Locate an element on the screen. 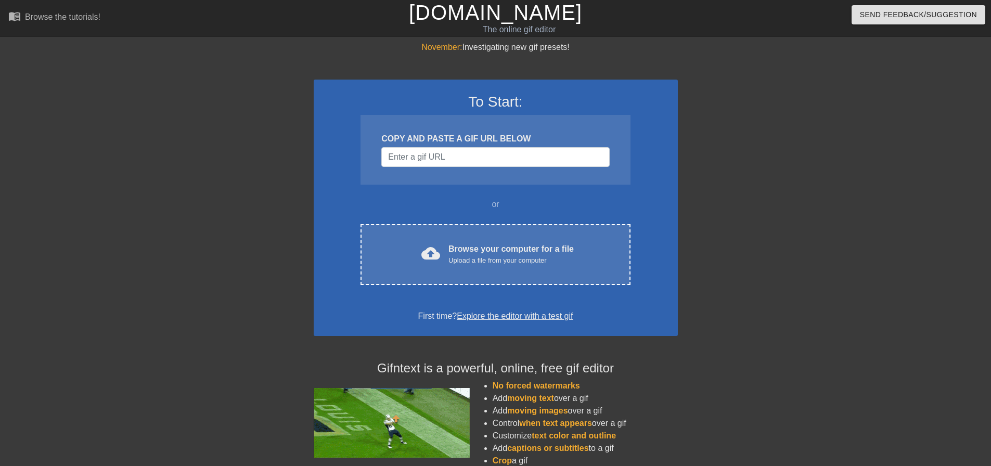 Image resolution: width=991 pixels, height=466 pixels. div: Browse the tutorials! is located at coordinates (62, 17).